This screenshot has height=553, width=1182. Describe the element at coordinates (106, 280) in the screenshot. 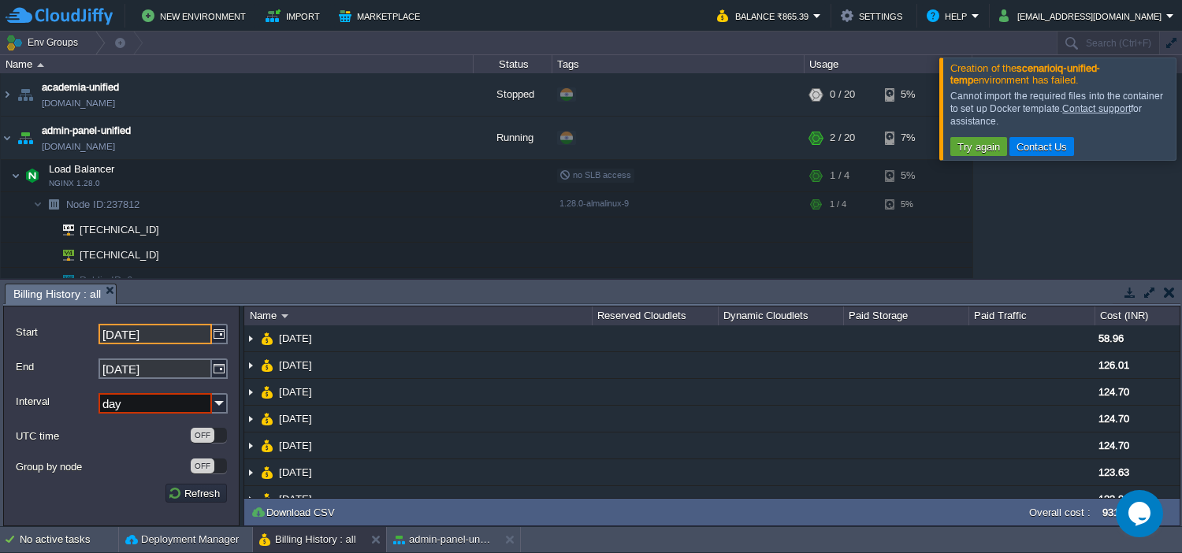

I see `a: Public IPv6` at that location.